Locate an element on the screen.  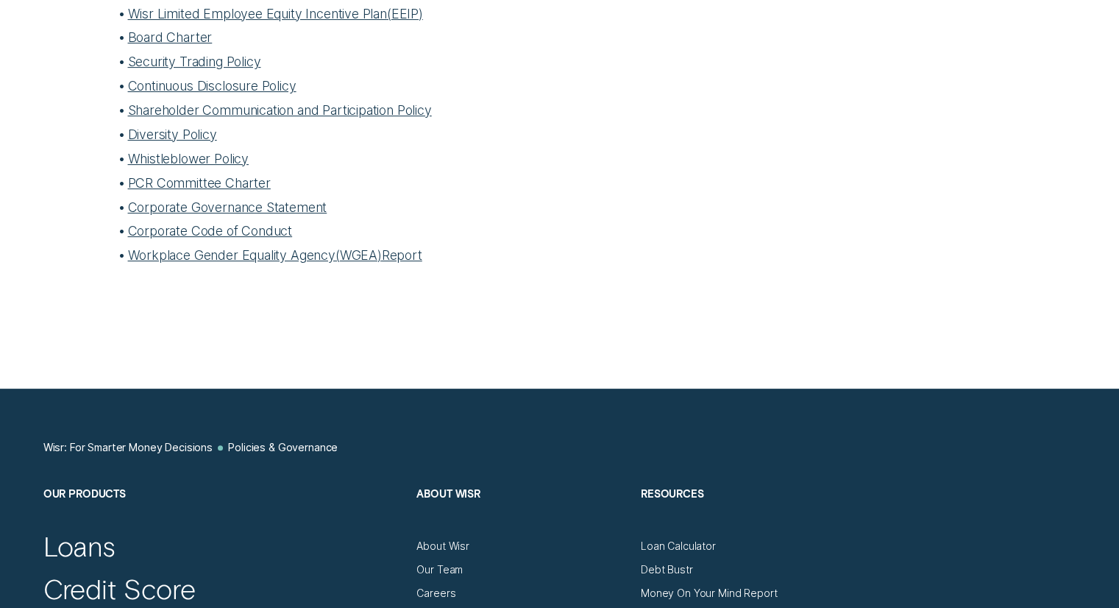
div: Careers is located at coordinates (436, 593).